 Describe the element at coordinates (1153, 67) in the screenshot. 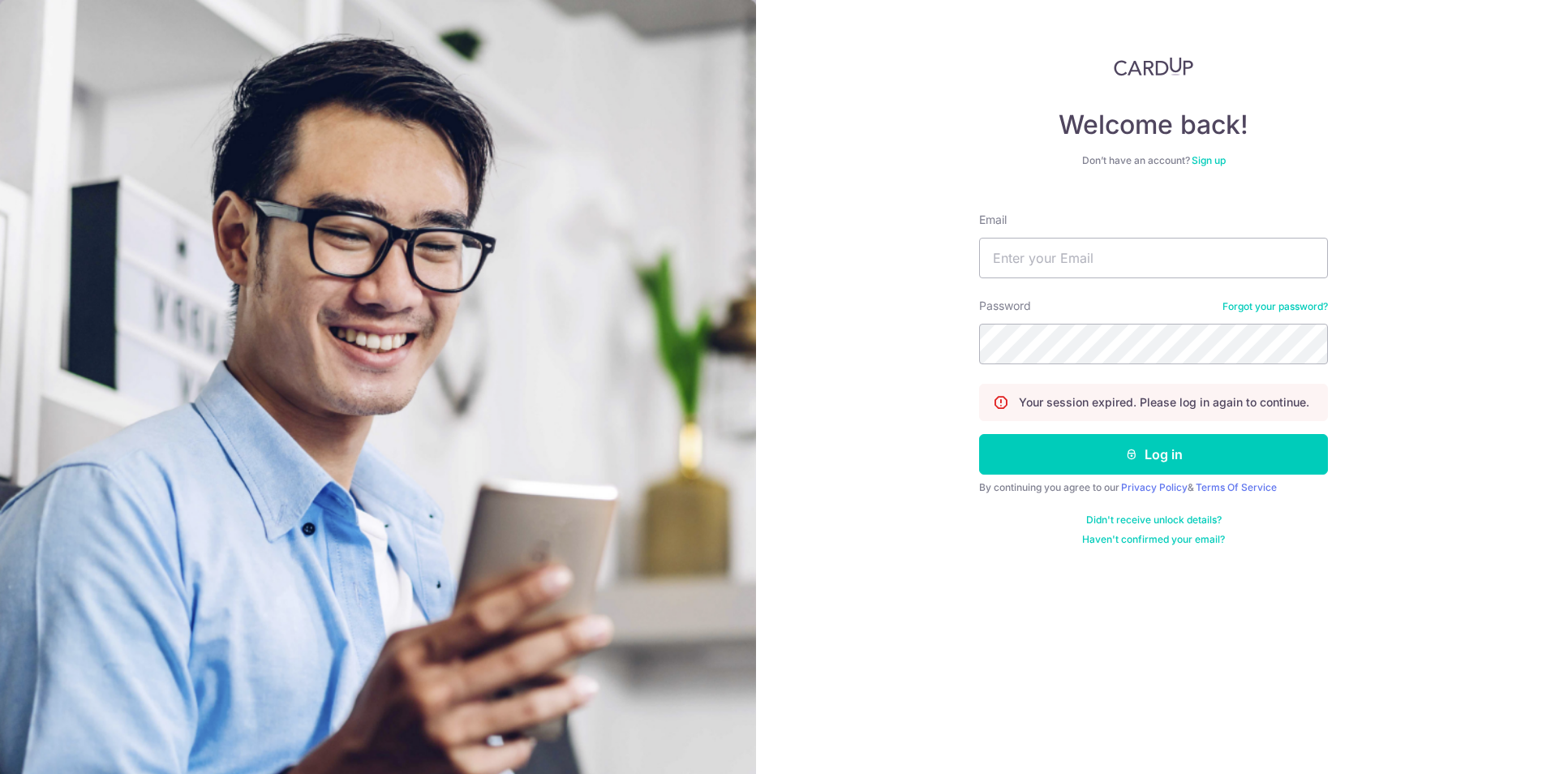

I see `img: CardUp Logo` at that location.